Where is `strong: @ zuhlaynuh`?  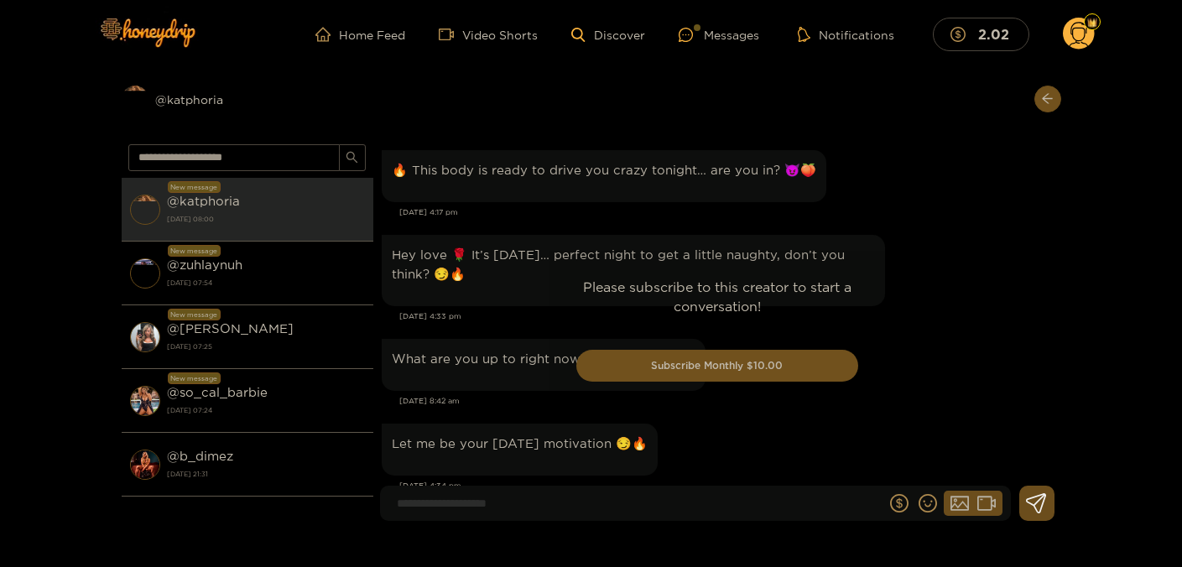
strong: @ zuhlaynuh is located at coordinates (205, 264).